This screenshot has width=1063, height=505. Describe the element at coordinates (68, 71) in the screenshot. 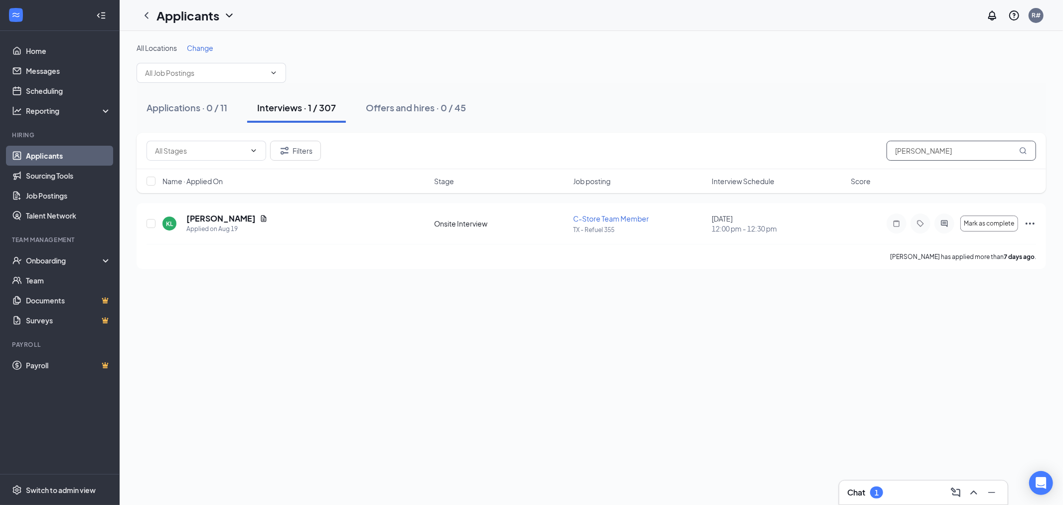

I see `a: Messages` at that location.